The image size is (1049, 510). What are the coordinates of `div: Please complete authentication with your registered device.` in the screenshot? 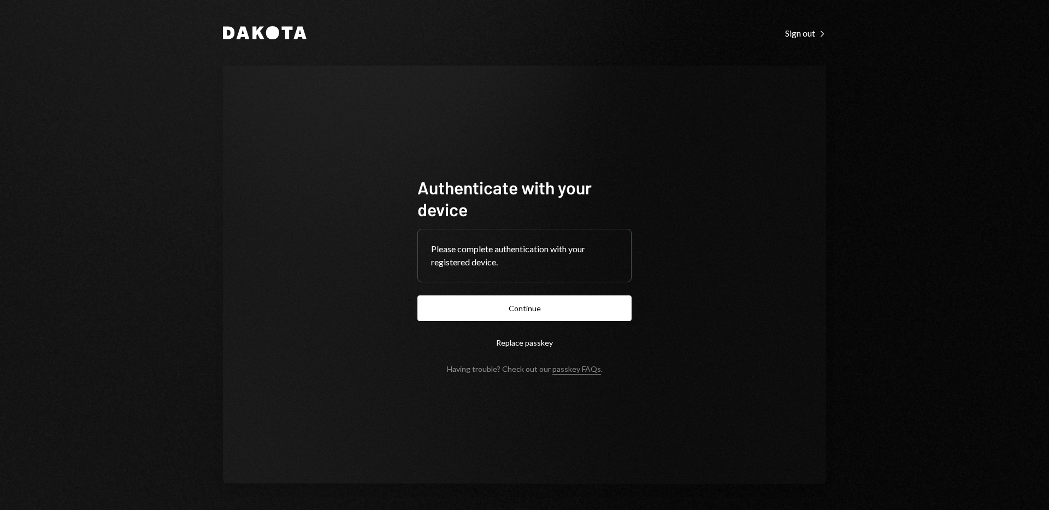 It's located at (525, 256).